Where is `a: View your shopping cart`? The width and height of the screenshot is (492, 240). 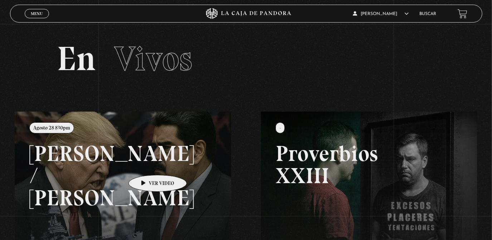 a: View your shopping cart is located at coordinates (462, 14).